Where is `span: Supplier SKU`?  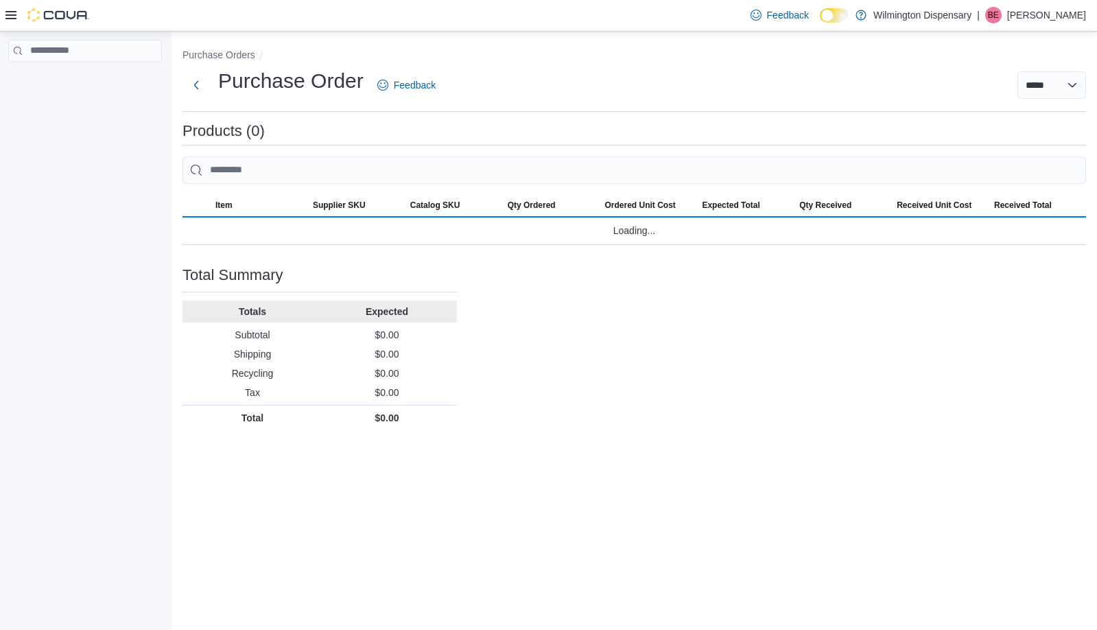
span: Supplier SKU is located at coordinates (339, 205).